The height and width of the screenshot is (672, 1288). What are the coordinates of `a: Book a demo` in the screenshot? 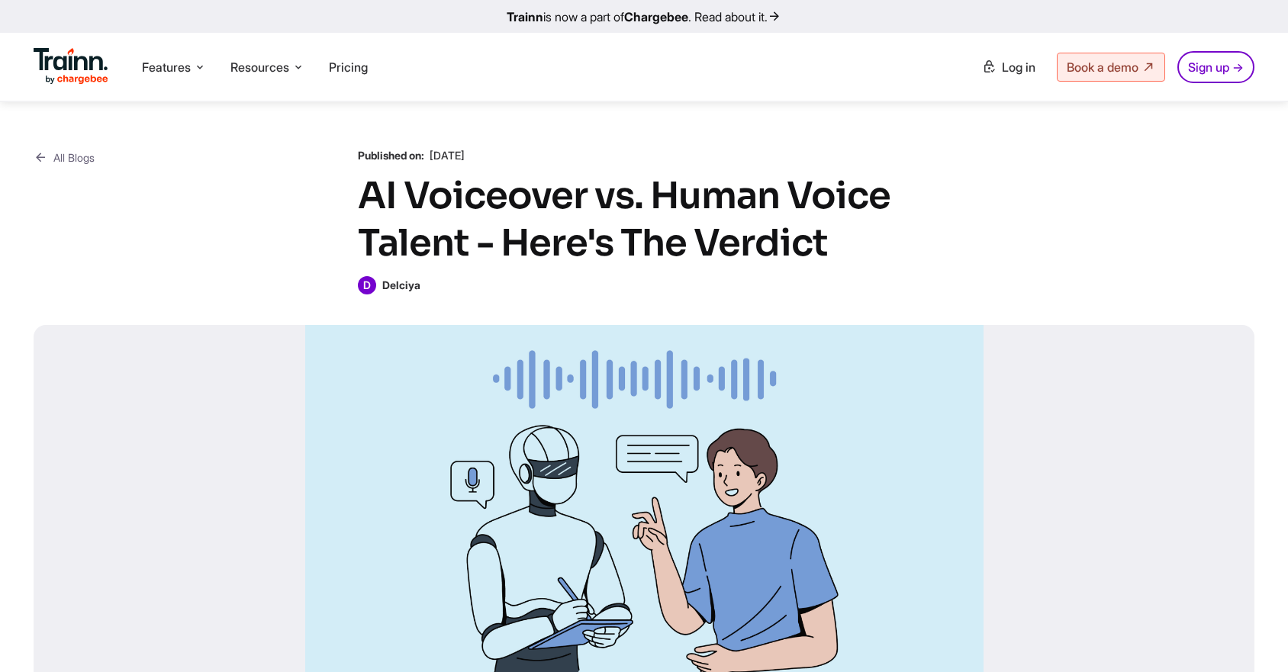 It's located at (1111, 67).